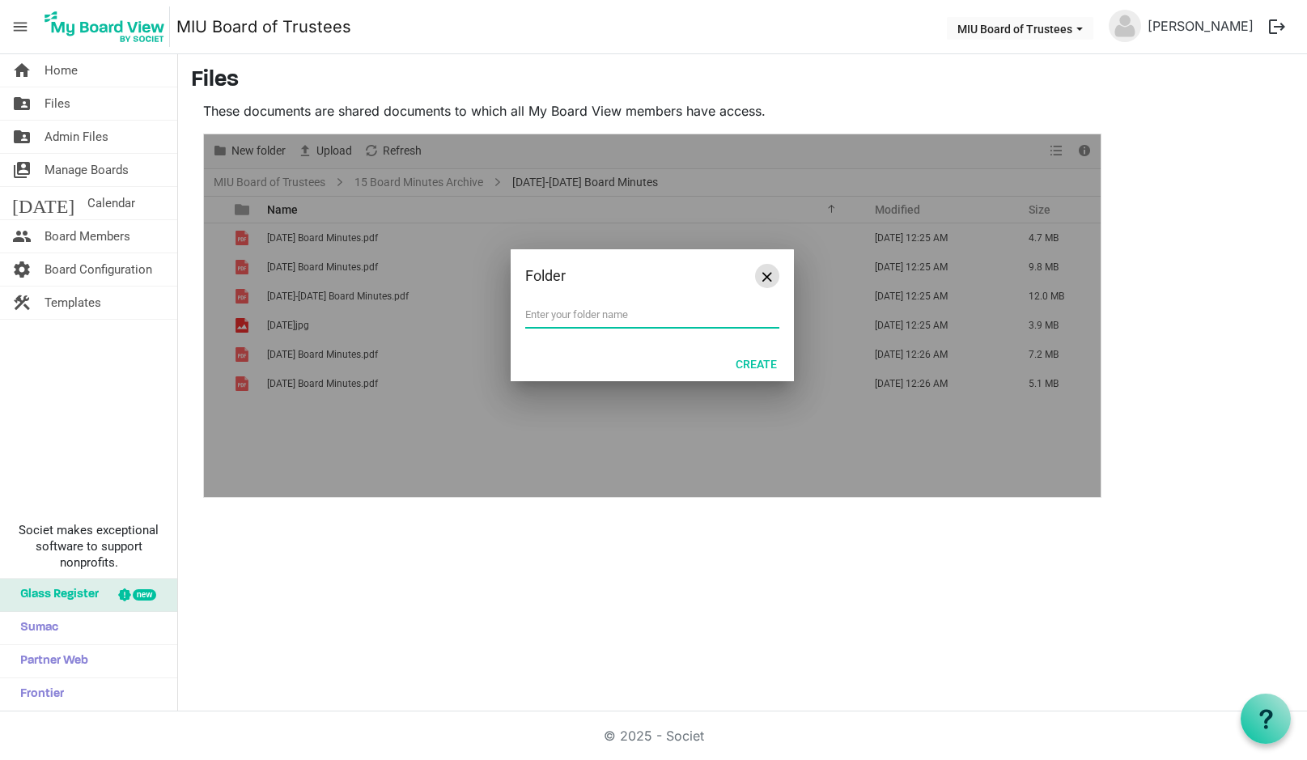 This screenshot has width=1307, height=760. Describe the element at coordinates (88, 546) in the screenshot. I see `span: Societ makes exceptional software to support nonprofits.` at that location.